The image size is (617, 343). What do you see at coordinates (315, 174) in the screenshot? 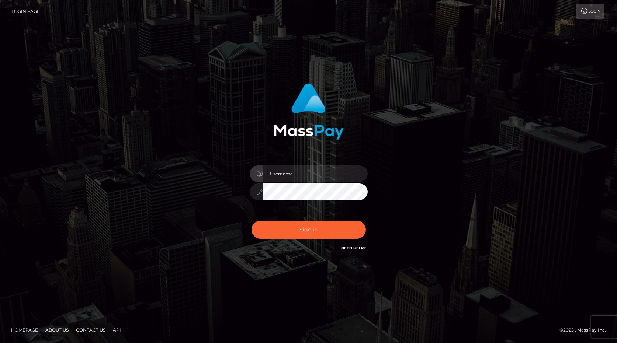
I see `input: Username...` at bounding box center [315, 174].